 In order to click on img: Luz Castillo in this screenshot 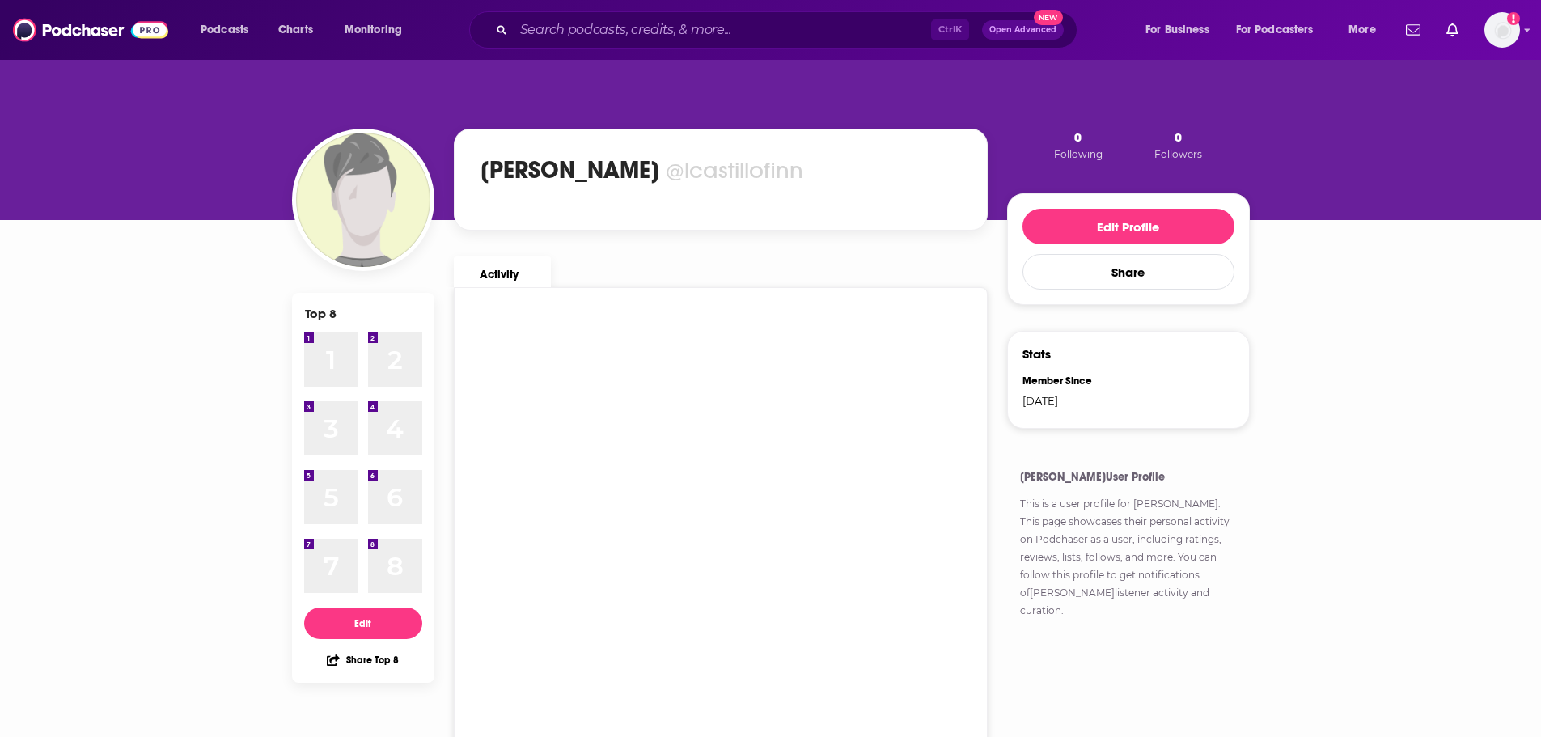, I will do `click(363, 200)`.